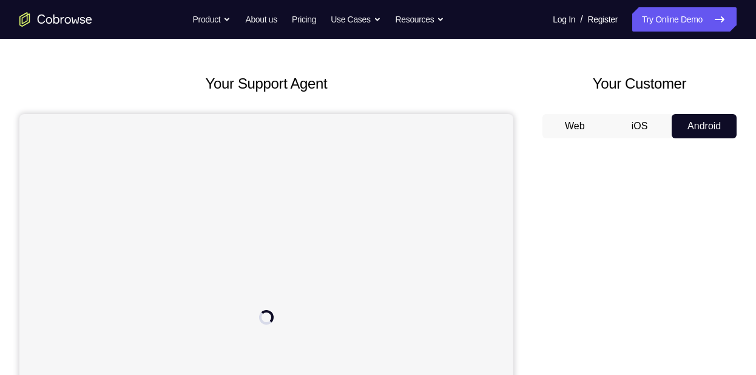 Image resolution: width=756 pixels, height=375 pixels. I want to click on a: Go to the home page, so click(56, 19).